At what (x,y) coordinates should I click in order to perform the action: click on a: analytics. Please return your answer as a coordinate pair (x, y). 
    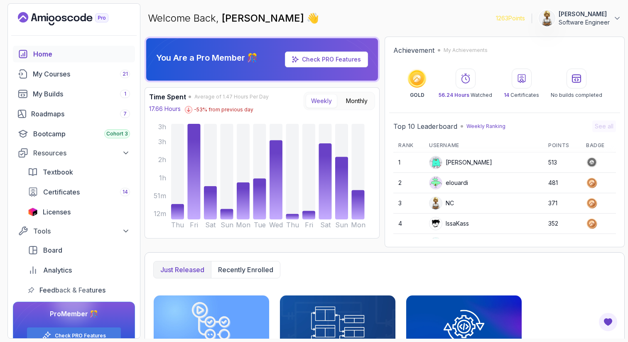
    Looking at the image, I should click on (79, 270).